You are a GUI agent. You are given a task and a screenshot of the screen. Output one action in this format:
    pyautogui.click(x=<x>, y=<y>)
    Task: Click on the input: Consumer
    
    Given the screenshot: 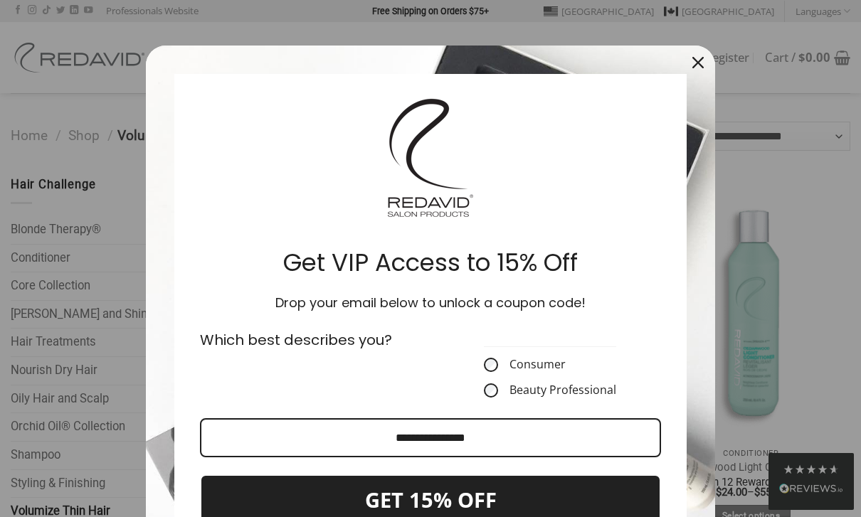 What is the action you would take?
    pyautogui.click(x=491, y=365)
    